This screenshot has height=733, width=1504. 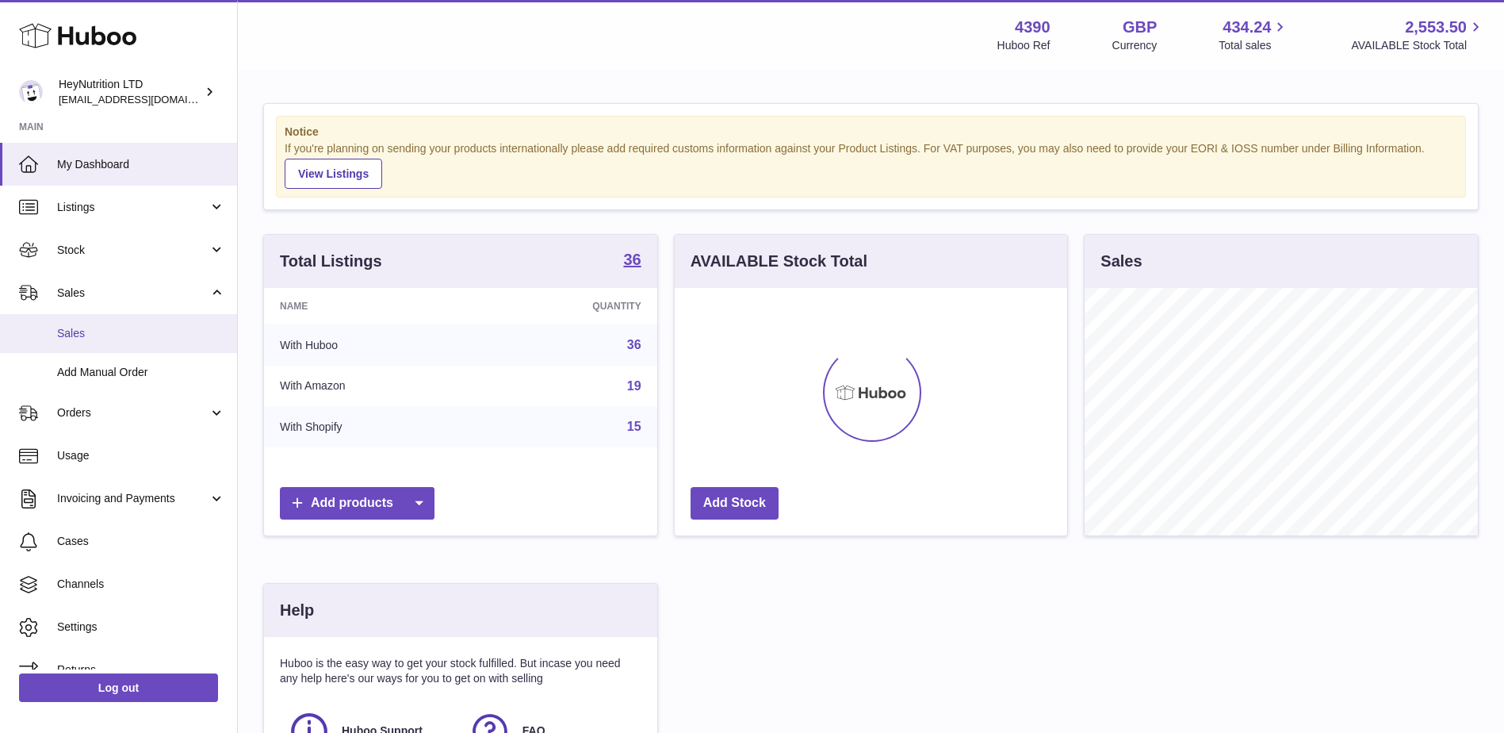 What do you see at coordinates (132, 412) in the screenshot?
I see `span: Orders` at bounding box center [132, 412].